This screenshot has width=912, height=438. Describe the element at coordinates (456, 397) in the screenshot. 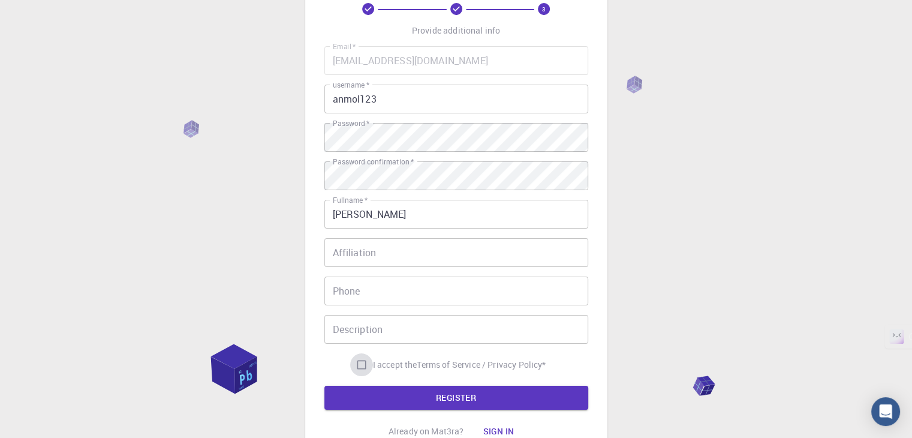

I see `button: REGISTER` at that location.